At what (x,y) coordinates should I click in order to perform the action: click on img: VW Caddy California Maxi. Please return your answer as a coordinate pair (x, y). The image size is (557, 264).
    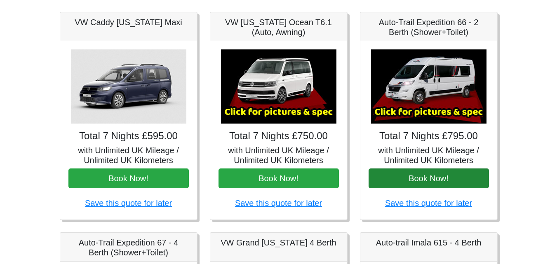
    Looking at the image, I should click on (129, 87).